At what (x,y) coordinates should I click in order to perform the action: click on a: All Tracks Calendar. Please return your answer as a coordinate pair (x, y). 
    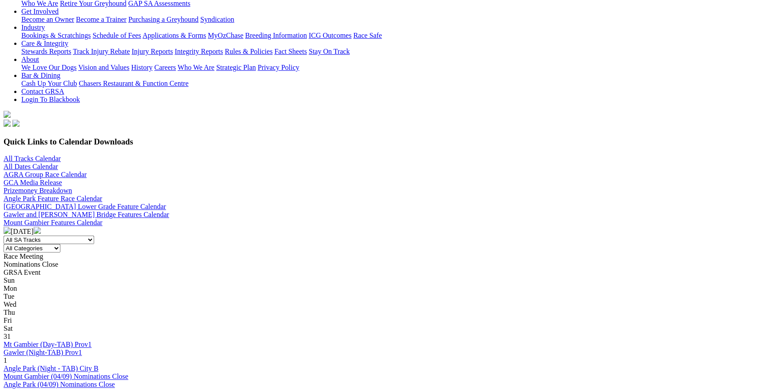
    Looking at the image, I should click on (32, 158).